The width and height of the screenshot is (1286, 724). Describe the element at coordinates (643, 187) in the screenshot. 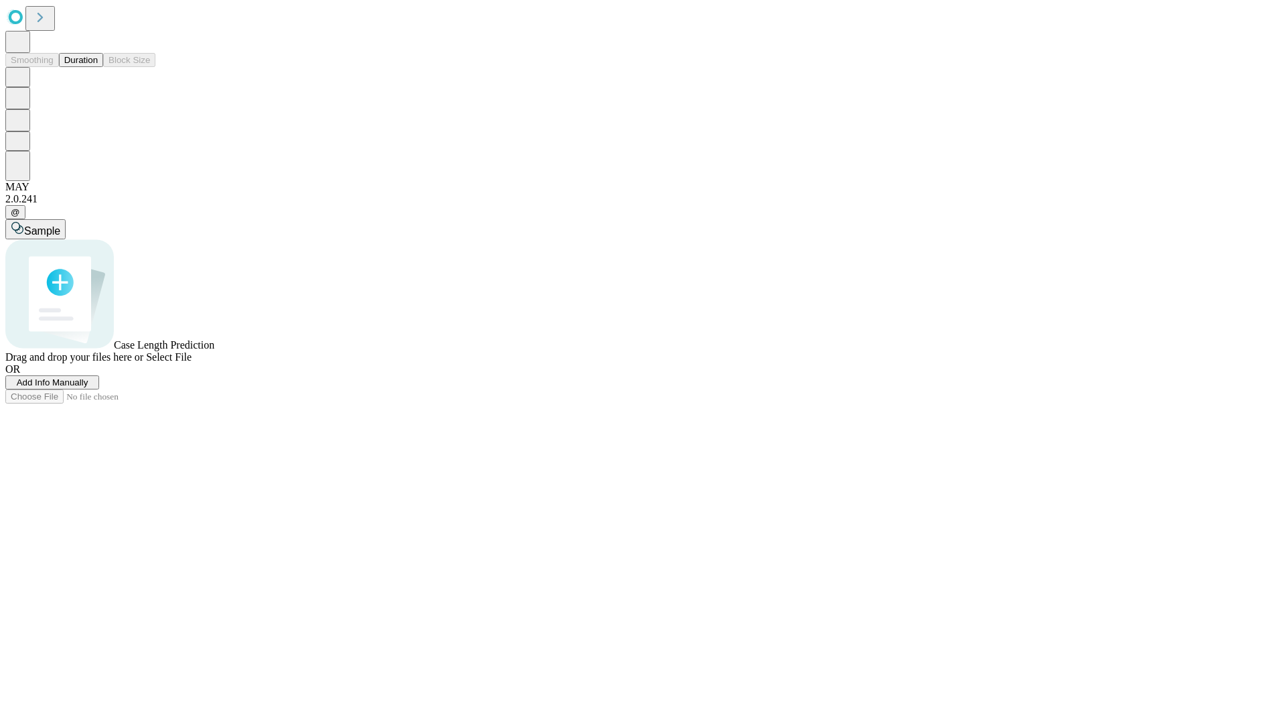

I see `div: MAY` at that location.